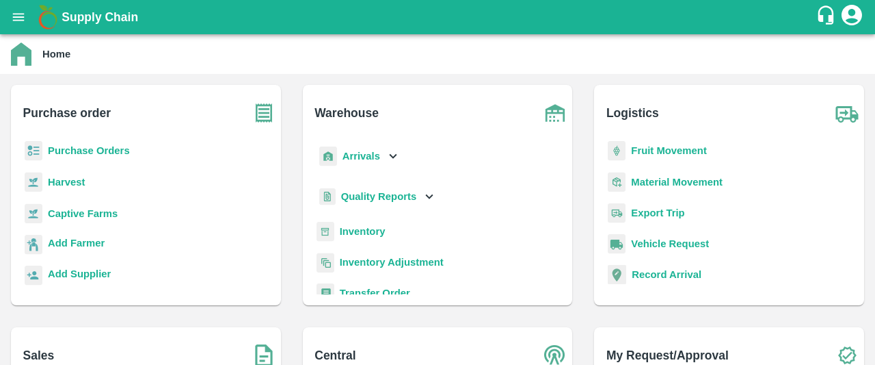 Image resolution: width=875 pixels, height=365 pixels. What do you see at coordinates (617, 243) in the screenshot?
I see `img: vehicle` at bounding box center [617, 243].